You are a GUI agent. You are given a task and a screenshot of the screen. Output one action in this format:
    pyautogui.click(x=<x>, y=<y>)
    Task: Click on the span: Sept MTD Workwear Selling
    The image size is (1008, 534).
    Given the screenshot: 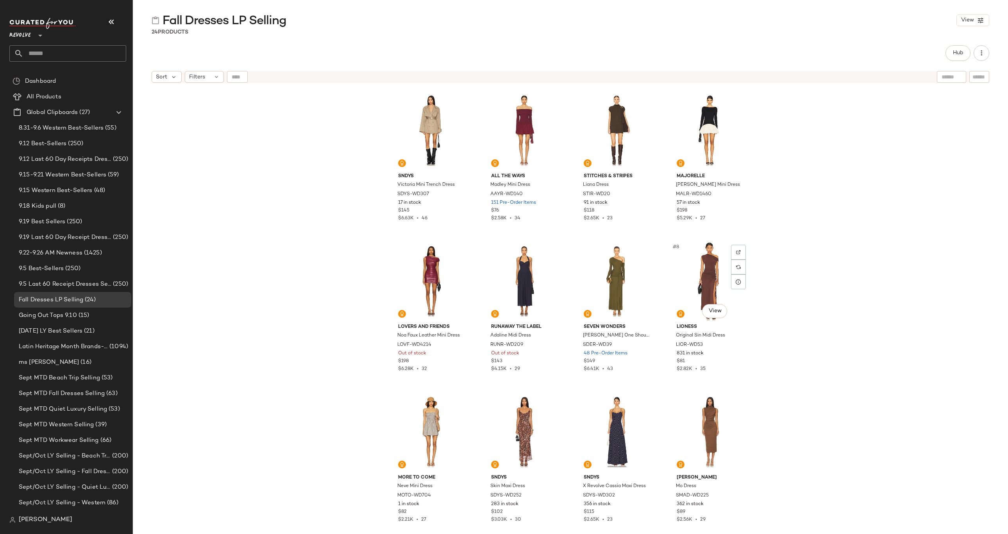 What is the action you would take?
    pyautogui.click(x=59, y=441)
    